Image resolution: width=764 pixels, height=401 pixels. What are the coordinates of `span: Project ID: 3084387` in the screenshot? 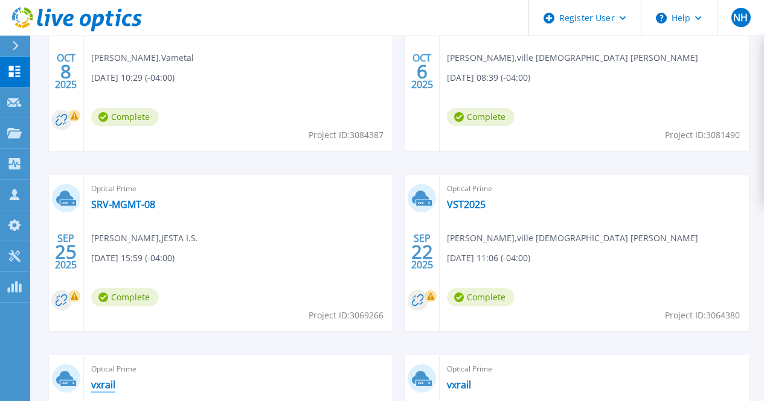 It's located at (346, 135).